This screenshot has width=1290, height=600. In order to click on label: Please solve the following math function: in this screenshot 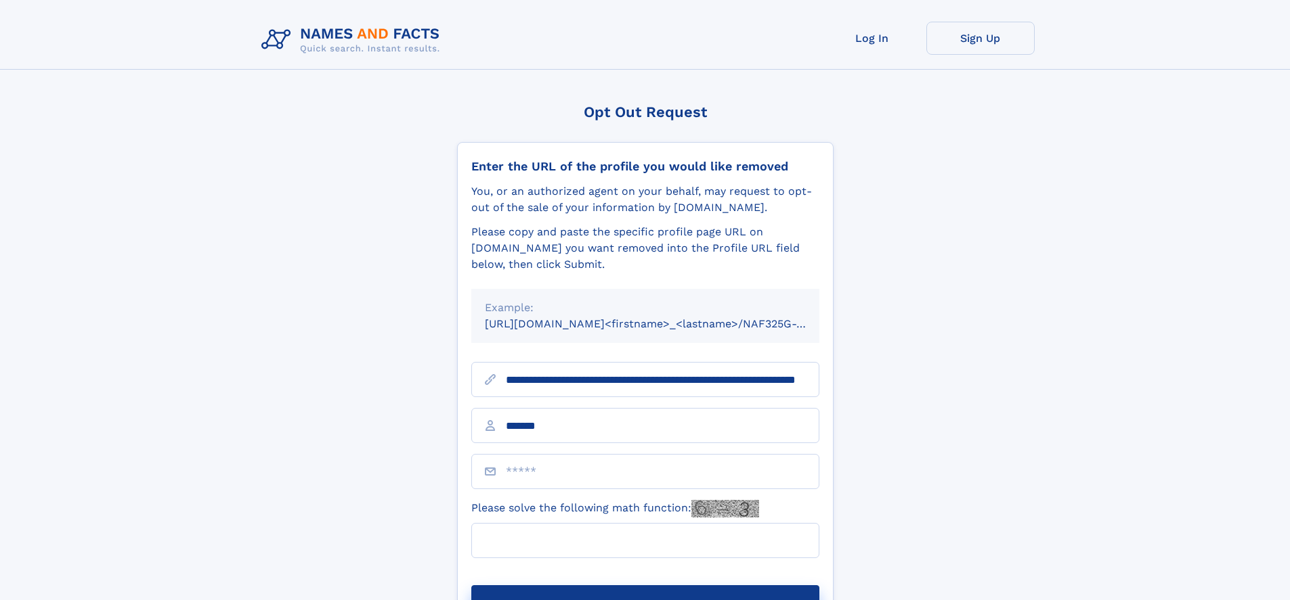, I will do `click(615, 509)`.